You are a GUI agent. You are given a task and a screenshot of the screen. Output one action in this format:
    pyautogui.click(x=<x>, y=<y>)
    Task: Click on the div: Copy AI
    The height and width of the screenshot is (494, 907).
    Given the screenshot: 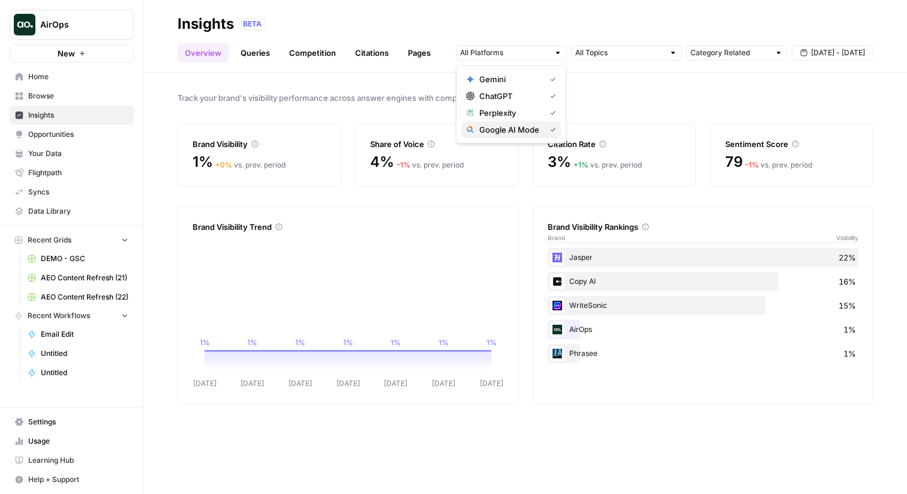 What is the action you would take?
    pyautogui.click(x=703, y=281)
    